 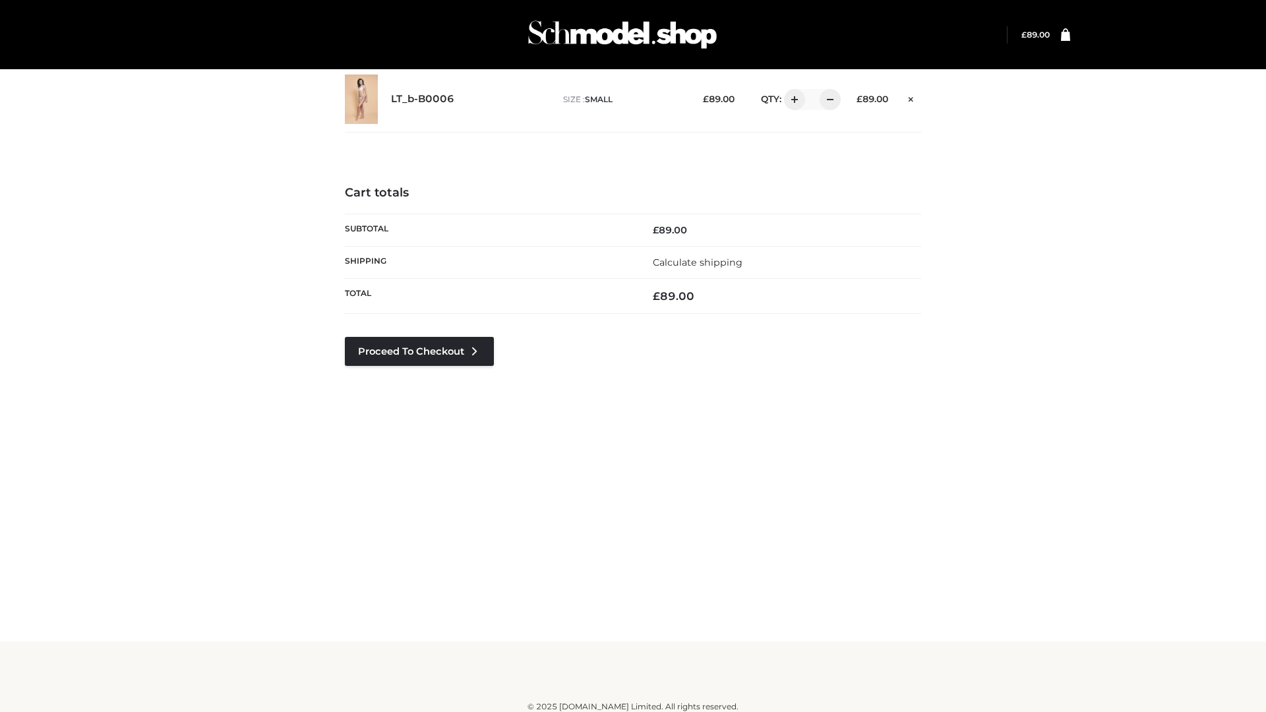 What do you see at coordinates (1035, 34) in the screenshot?
I see `a: £89.00` at bounding box center [1035, 34].